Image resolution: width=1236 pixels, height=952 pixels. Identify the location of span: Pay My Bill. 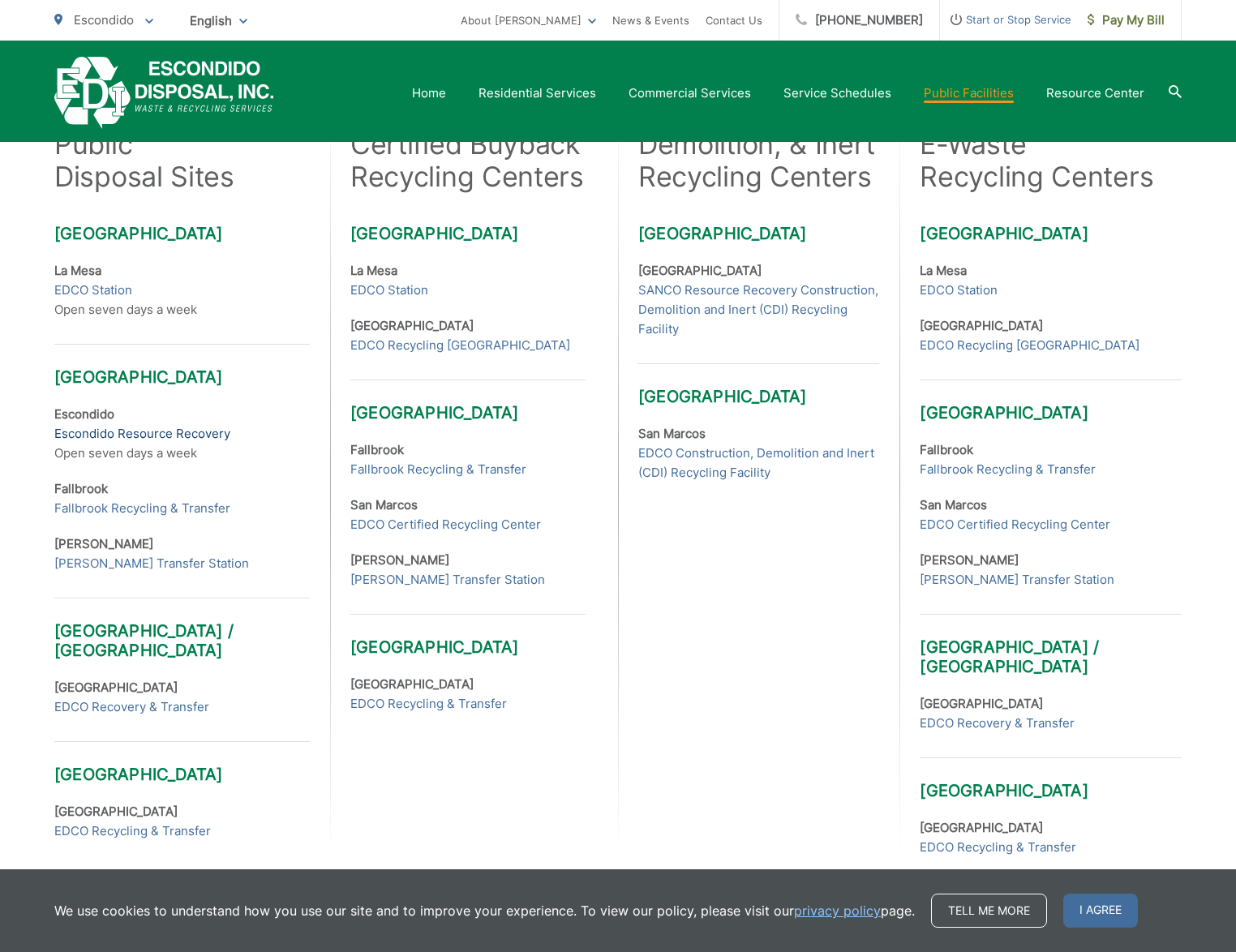
(1125, 20).